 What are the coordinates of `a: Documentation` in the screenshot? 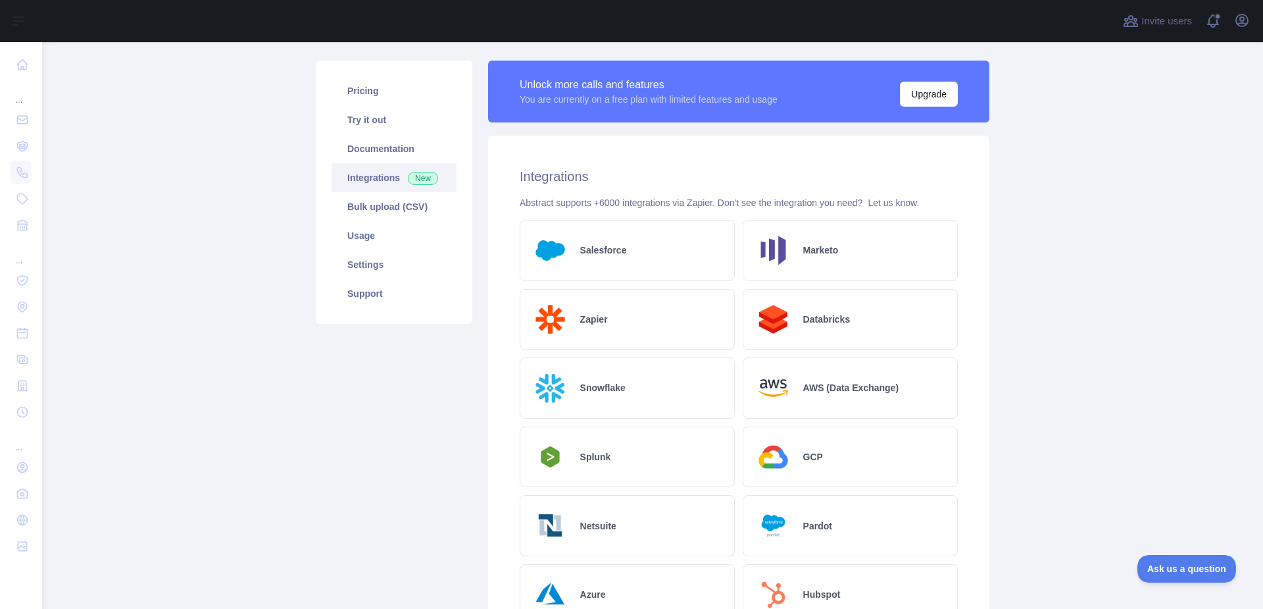 It's located at (394, 149).